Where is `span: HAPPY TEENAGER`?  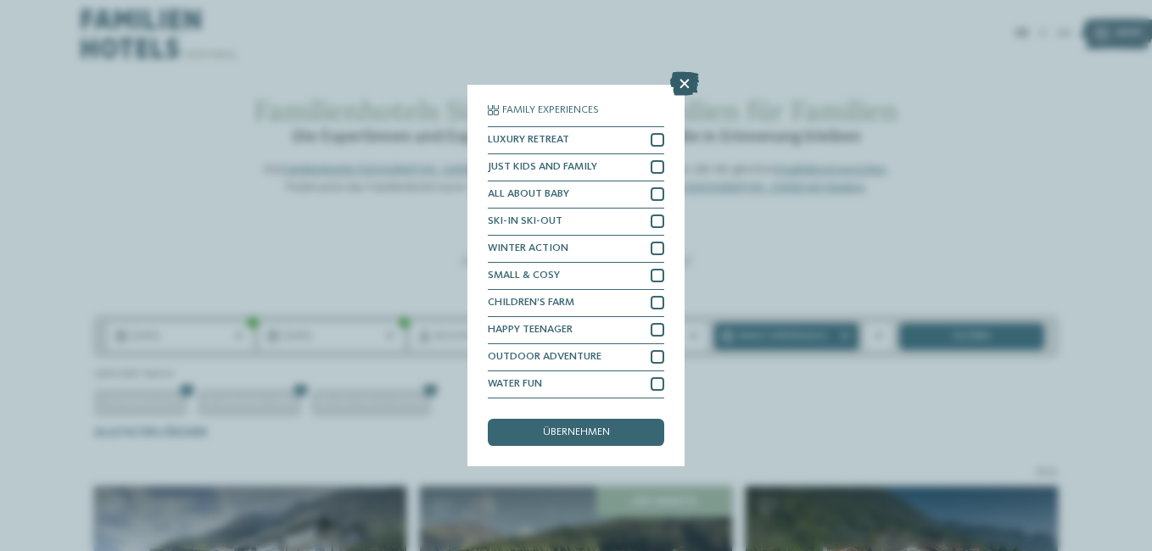 span: HAPPY TEENAGER is located at coordinates (530, 330).